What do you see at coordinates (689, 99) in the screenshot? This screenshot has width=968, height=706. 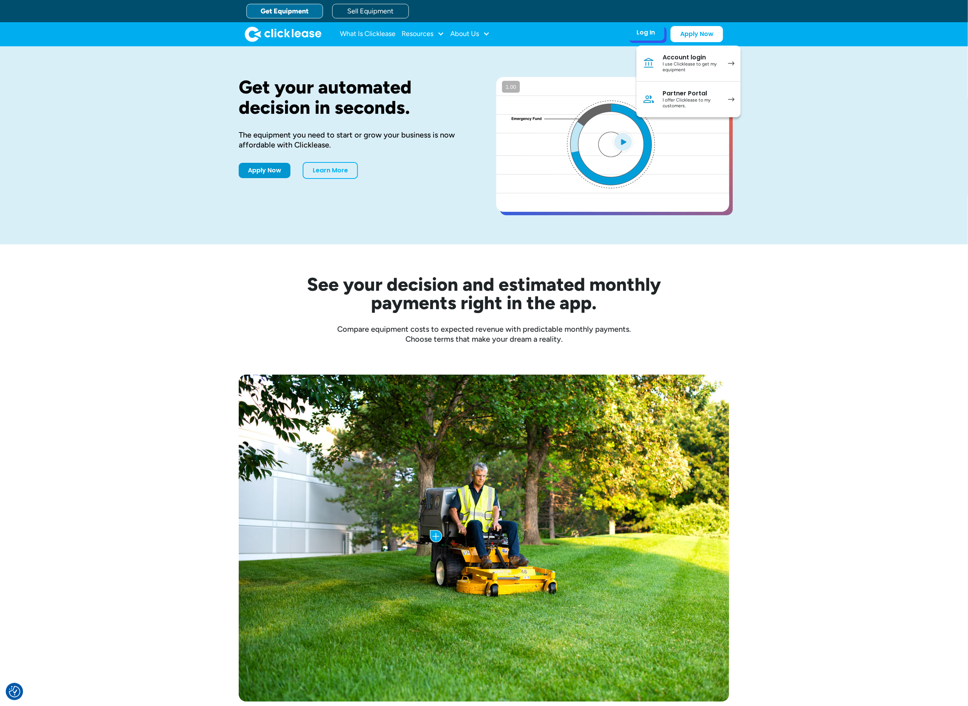 I see `a: Partner PortalI offer Clicklease to my customers.` at bounding box center [689, 99].